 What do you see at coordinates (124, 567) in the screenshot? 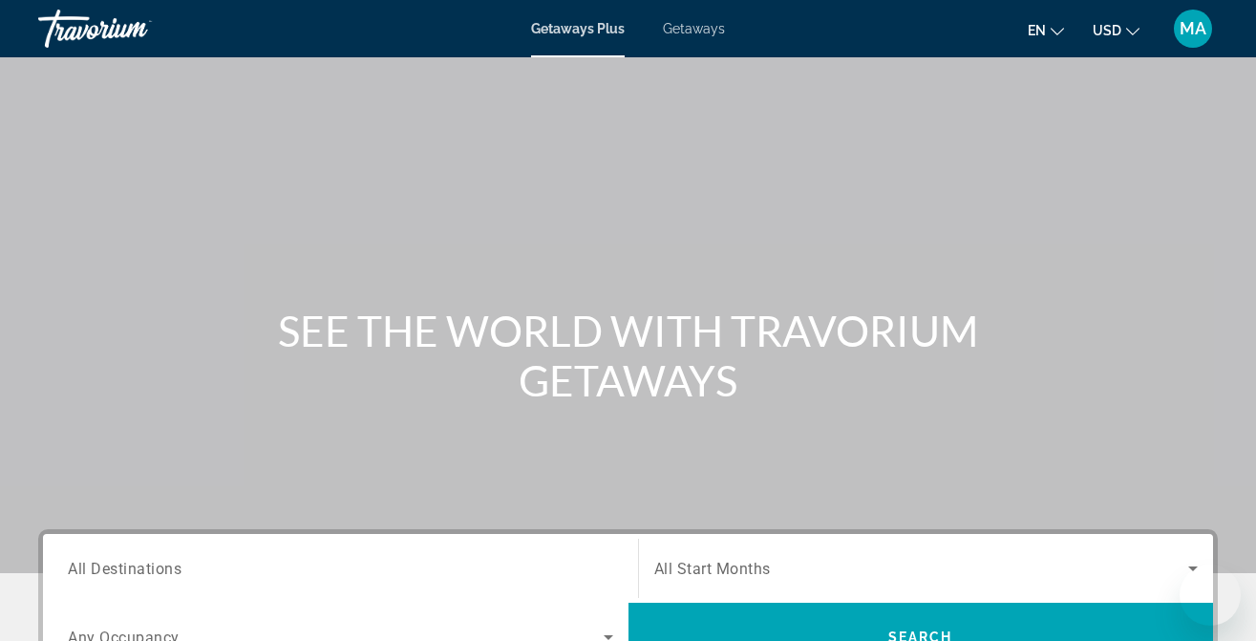
I see `span: All Destinations` at bounding box center [124, 567].